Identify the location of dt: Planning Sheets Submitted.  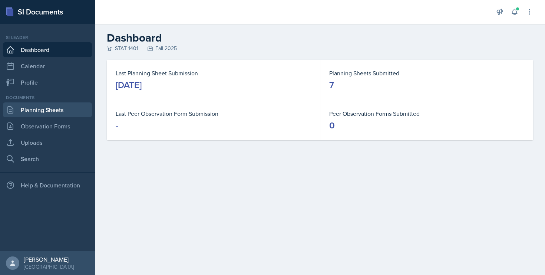
(427, 73).